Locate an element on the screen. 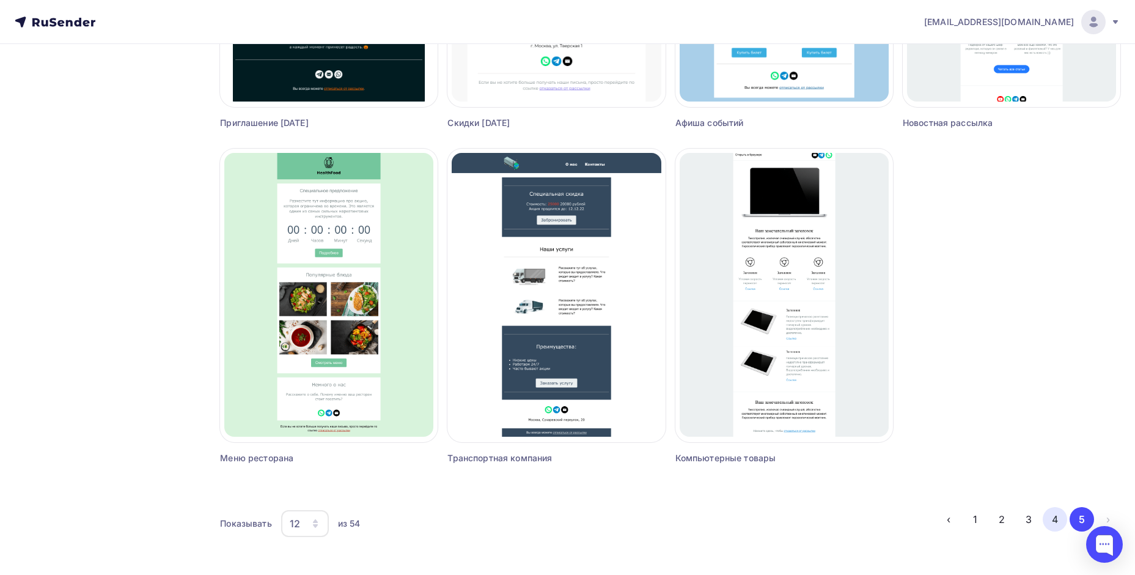  button: Go to page 1 is located at coordinates (976, 519).